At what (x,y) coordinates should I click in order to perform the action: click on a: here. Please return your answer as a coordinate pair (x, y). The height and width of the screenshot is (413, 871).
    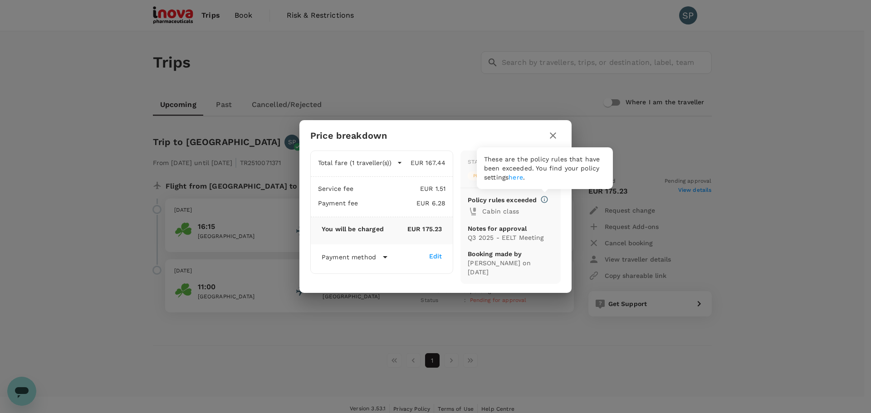
    Looking at the image, I should click on (516, 177).